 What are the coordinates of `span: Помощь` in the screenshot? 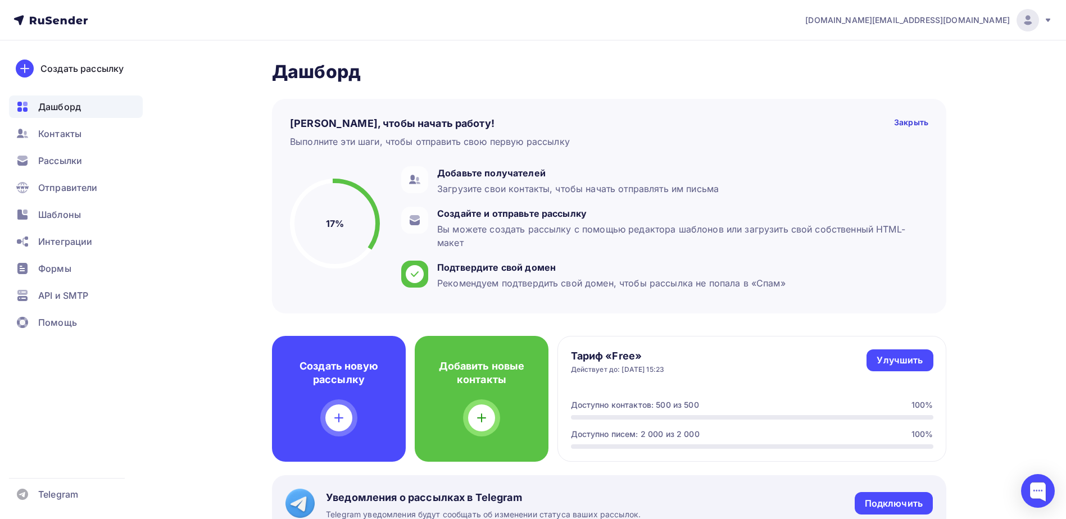 It's located at (57, 323).